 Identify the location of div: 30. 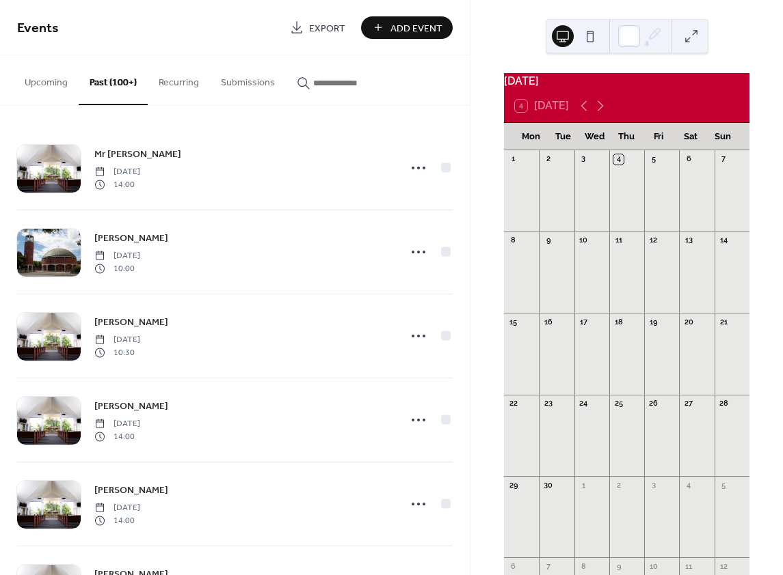
(547, 485).